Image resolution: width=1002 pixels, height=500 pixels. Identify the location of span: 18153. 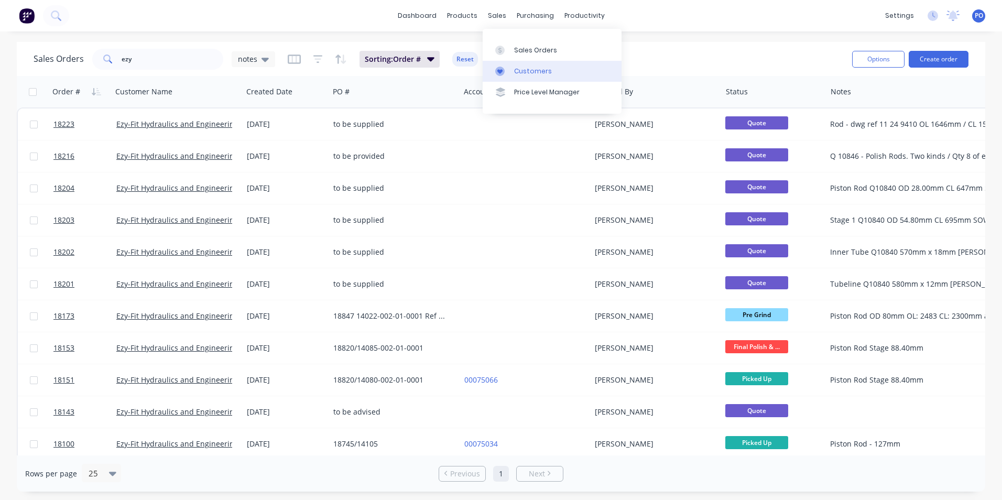
(64, 348).